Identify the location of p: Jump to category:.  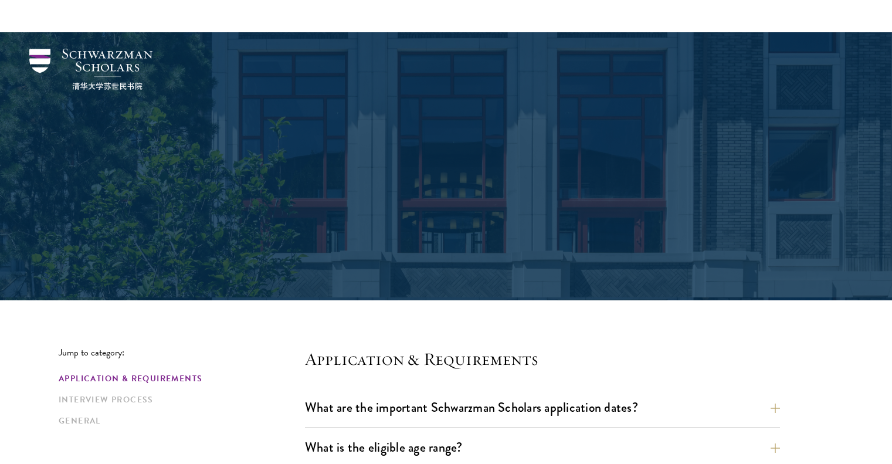
(182, 352).